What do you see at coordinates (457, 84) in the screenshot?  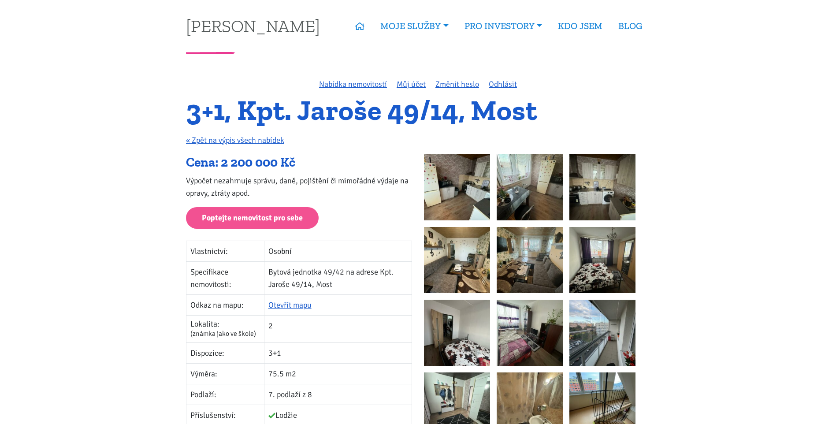 I see `a: Změnit heslo` at bounding box center [457, 84].